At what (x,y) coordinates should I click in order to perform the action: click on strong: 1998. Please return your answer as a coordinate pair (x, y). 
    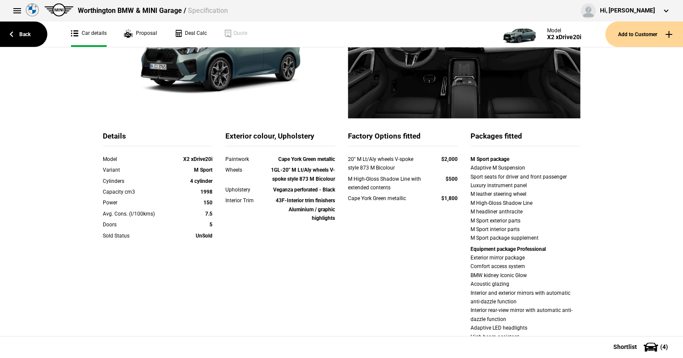
    Looking at the image, I should click on (206, 192).